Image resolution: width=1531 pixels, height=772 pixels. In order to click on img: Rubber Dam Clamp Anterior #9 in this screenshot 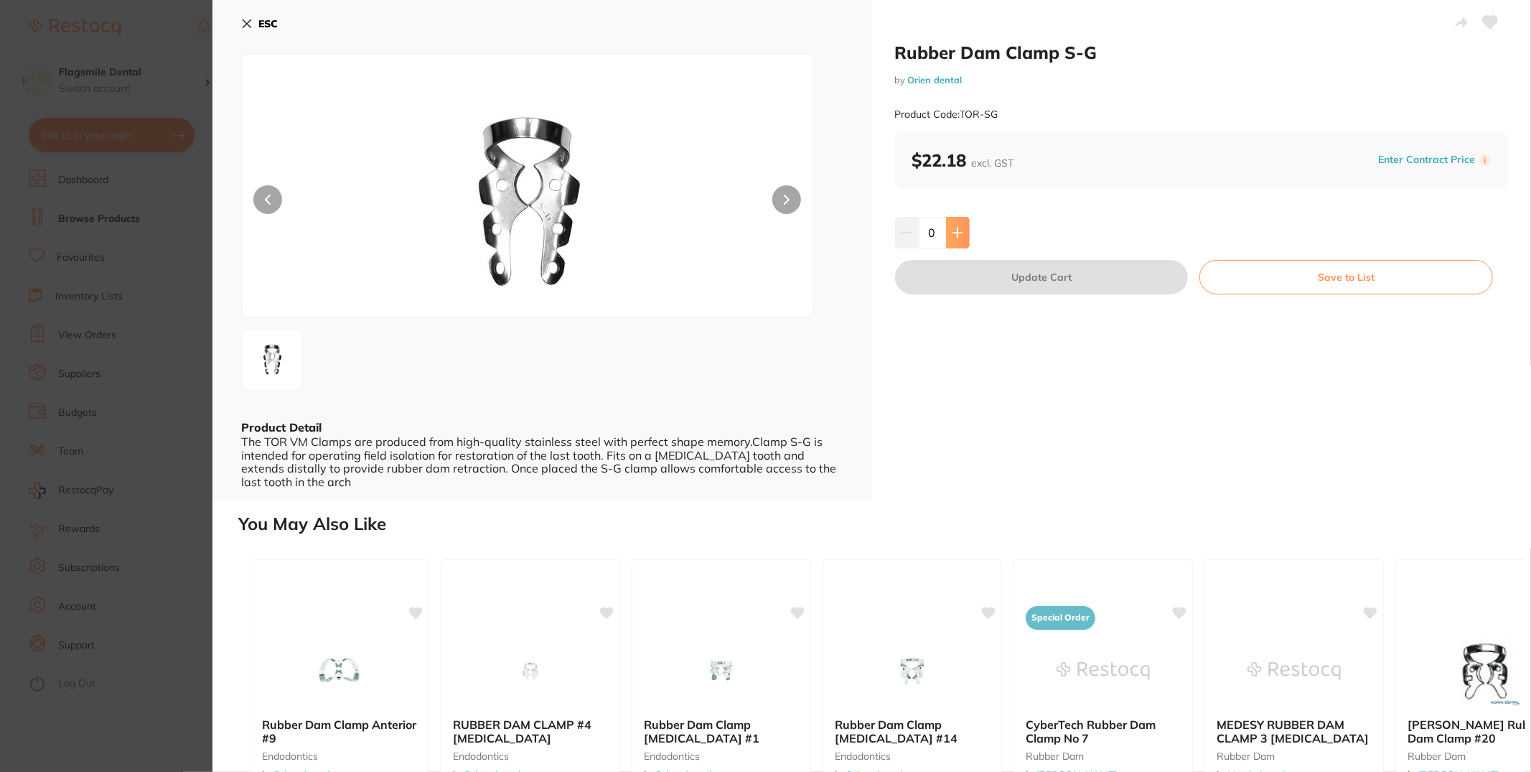, I will do `click(339, 670)`.